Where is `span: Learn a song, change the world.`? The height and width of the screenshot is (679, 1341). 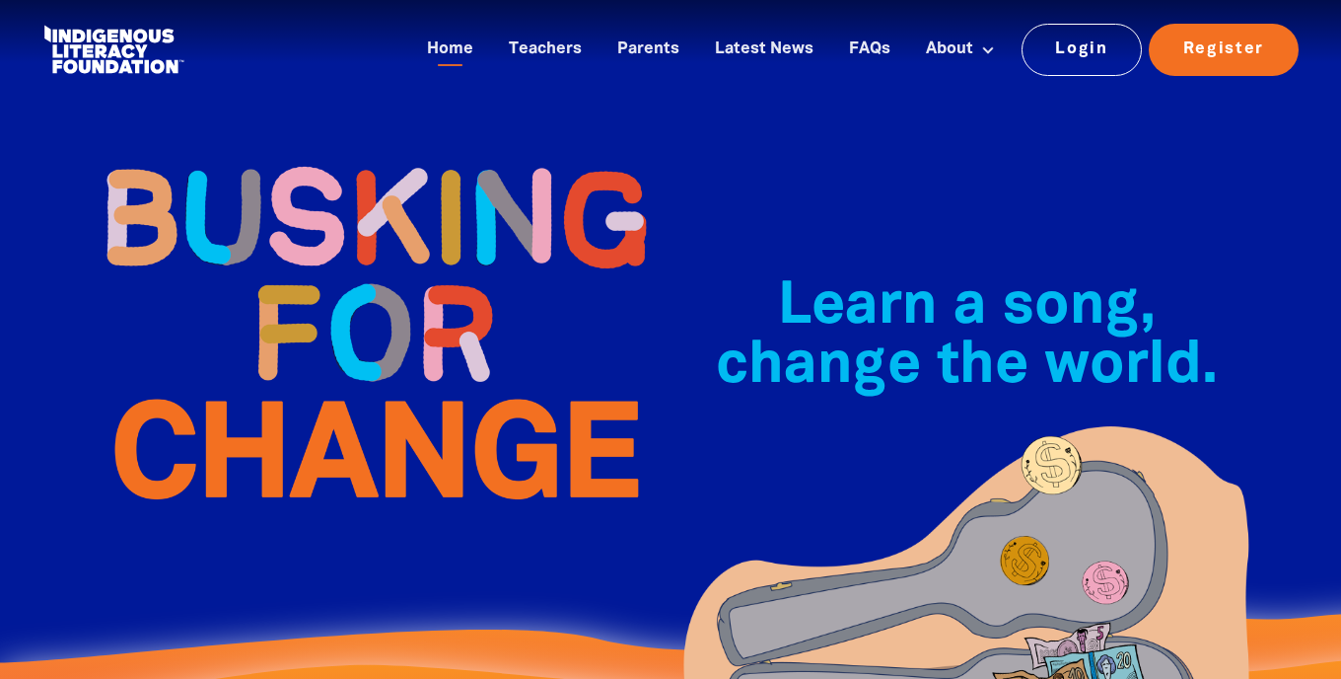 span: Learn a song, change the world. is located at coordinates (967, 336).